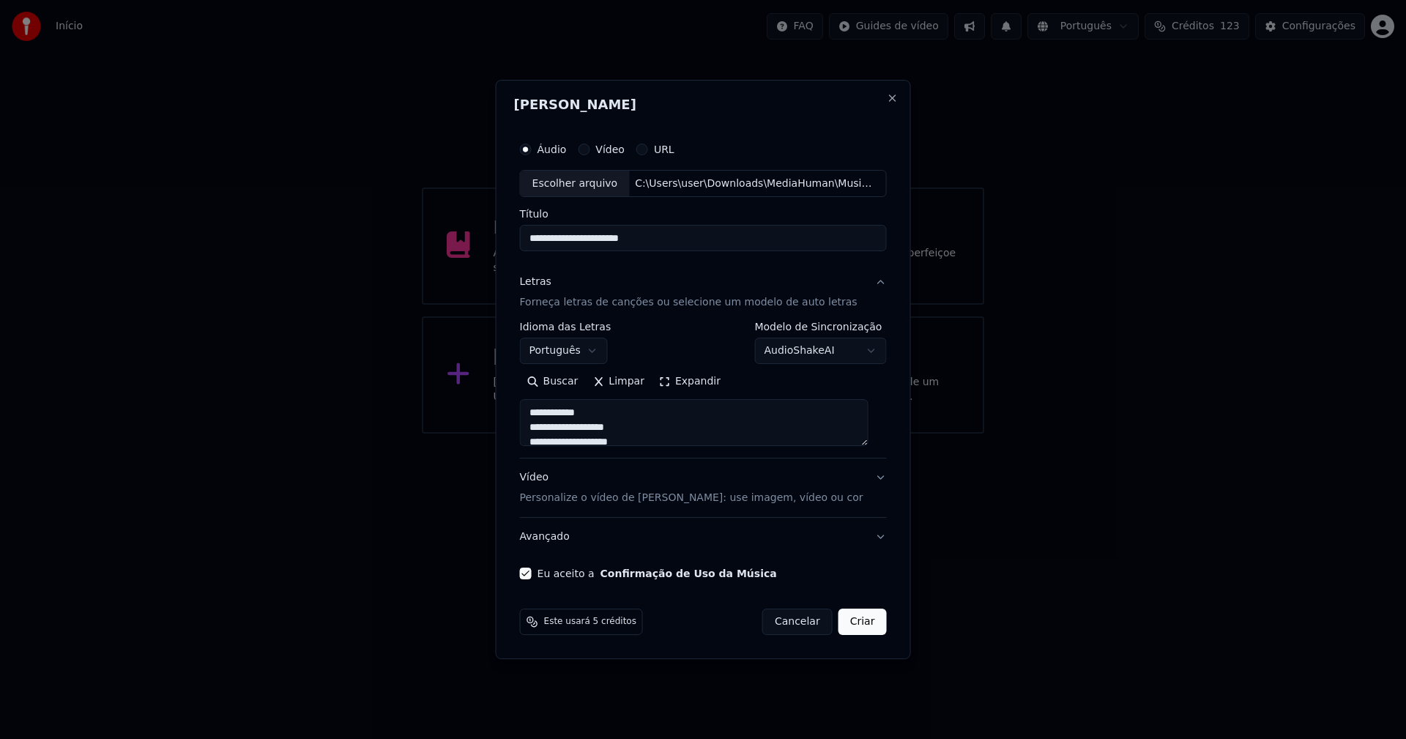  Describe the element at coordinates (565, 327) in the screenshot. I see `label: Idioma das Letras` at that location.